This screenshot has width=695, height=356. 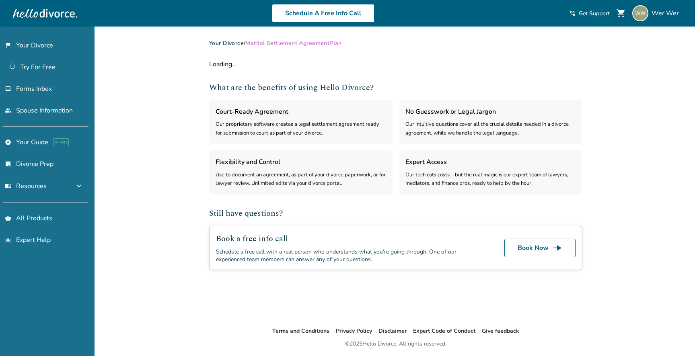 What do you see at coordinates (491, 162) in the screenshot?
I see `h3: Expert Access` at bounding box center [491, 162].